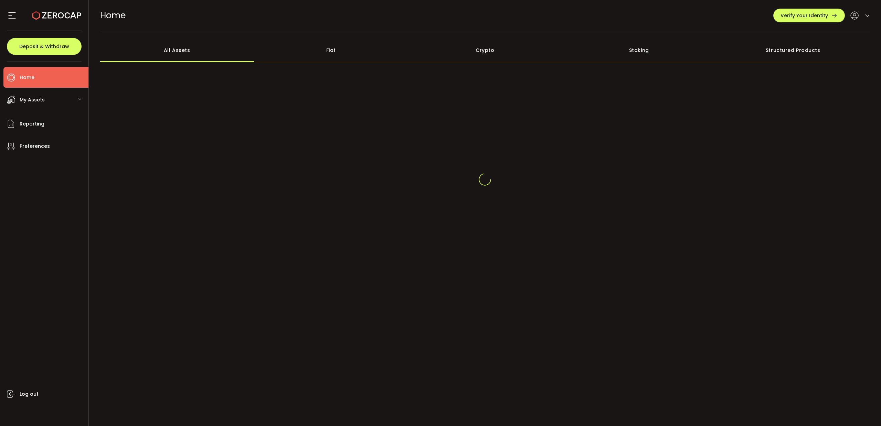  Describe the element at coordinates (29, 394) in the screenshot. I see `span: Log out` at that location.